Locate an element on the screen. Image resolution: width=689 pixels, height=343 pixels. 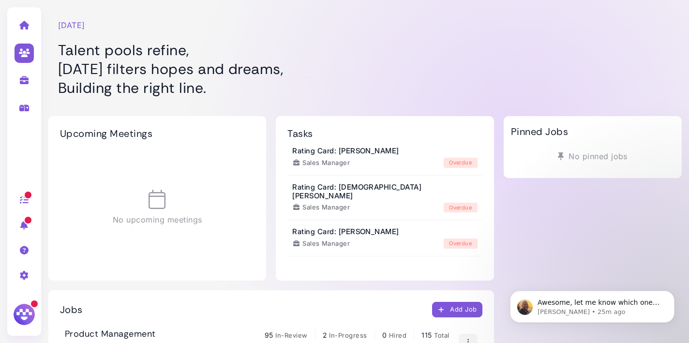
h2: Jobs is located at coordinates (71, 310).